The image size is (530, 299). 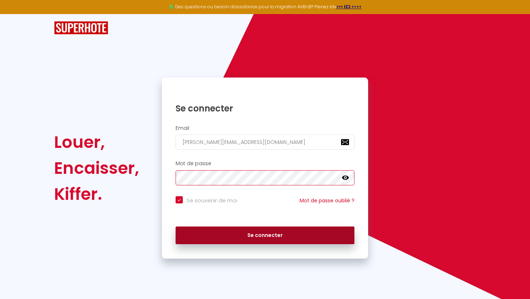 What do you see at coordinates (265, 163) in the screenshot?
I see `h2: Mot de passe` at bounding box center [265, 163].